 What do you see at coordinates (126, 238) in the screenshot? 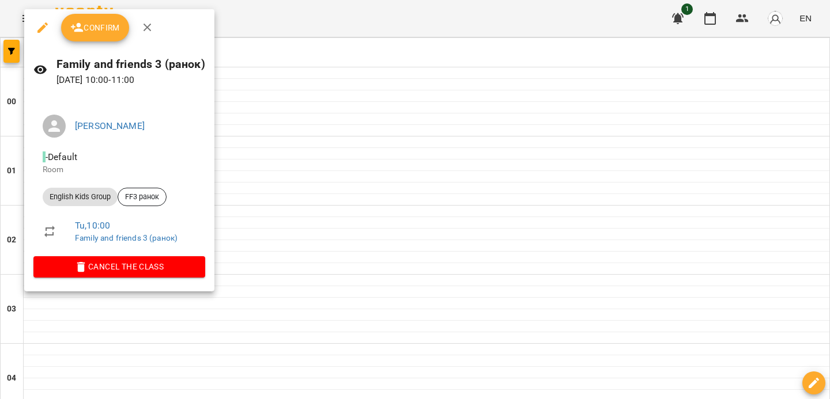
I see `a: Family and friends 3 (ранок)` at bounding box center [126, 238].